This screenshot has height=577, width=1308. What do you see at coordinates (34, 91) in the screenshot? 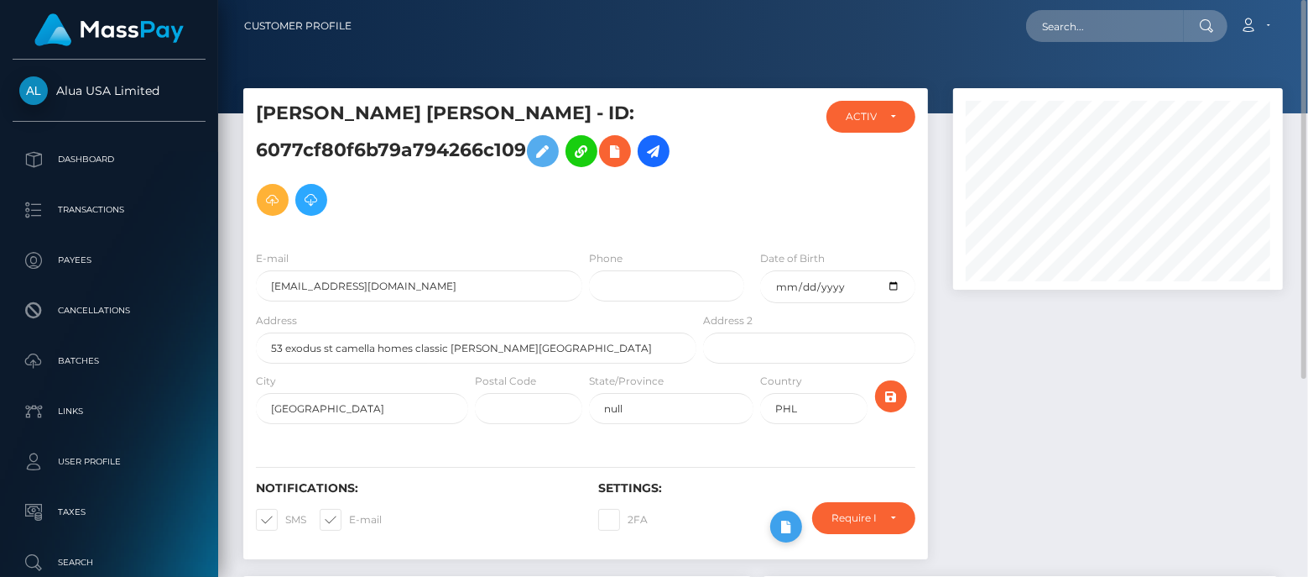
I see `img: Alua USA Limited` at bounding box center [34, 91].